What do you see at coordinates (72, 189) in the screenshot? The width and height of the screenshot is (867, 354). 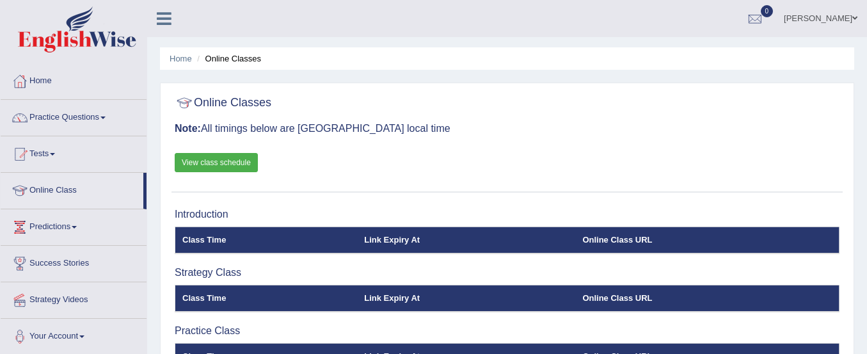 I see `a: Online Class` at bounding box center [72, 189].